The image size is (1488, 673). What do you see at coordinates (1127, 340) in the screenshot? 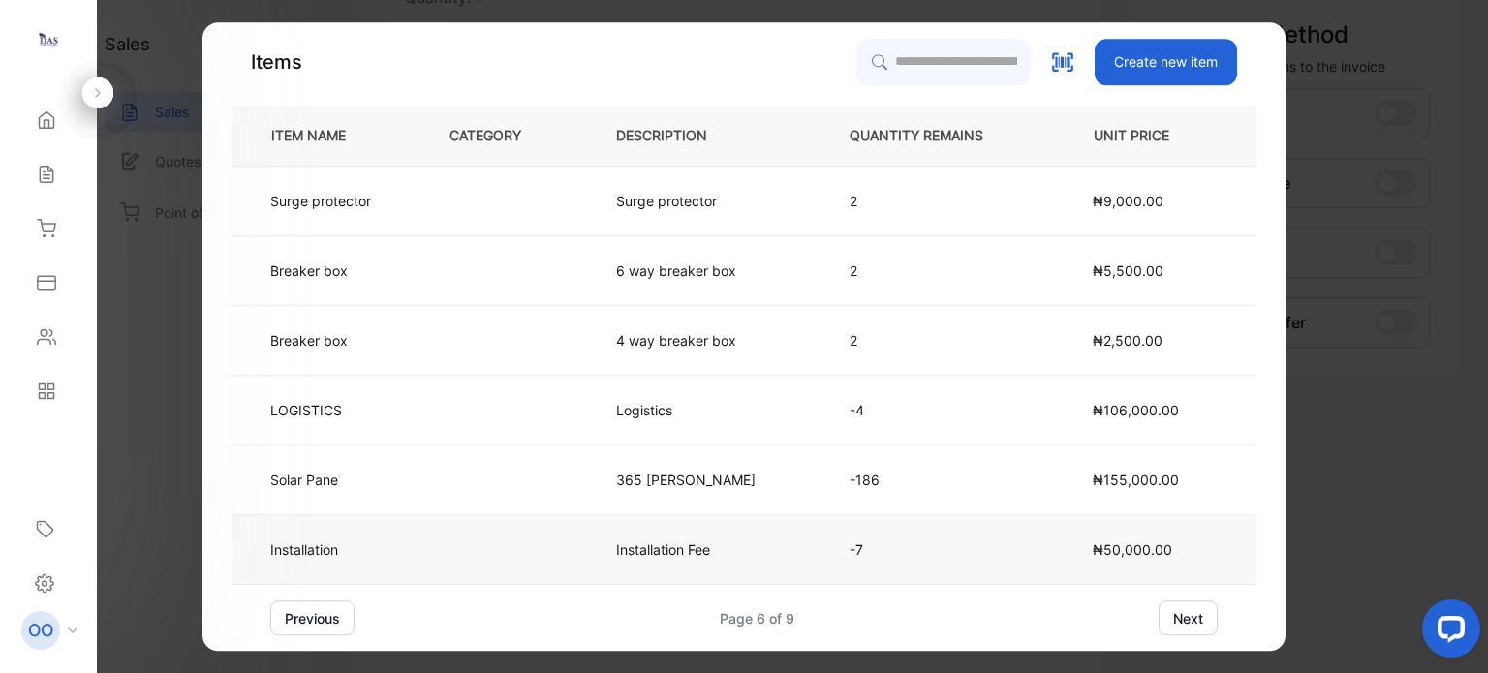
I see `span: ₦2,500.00` at bounding box center [1127, 340].